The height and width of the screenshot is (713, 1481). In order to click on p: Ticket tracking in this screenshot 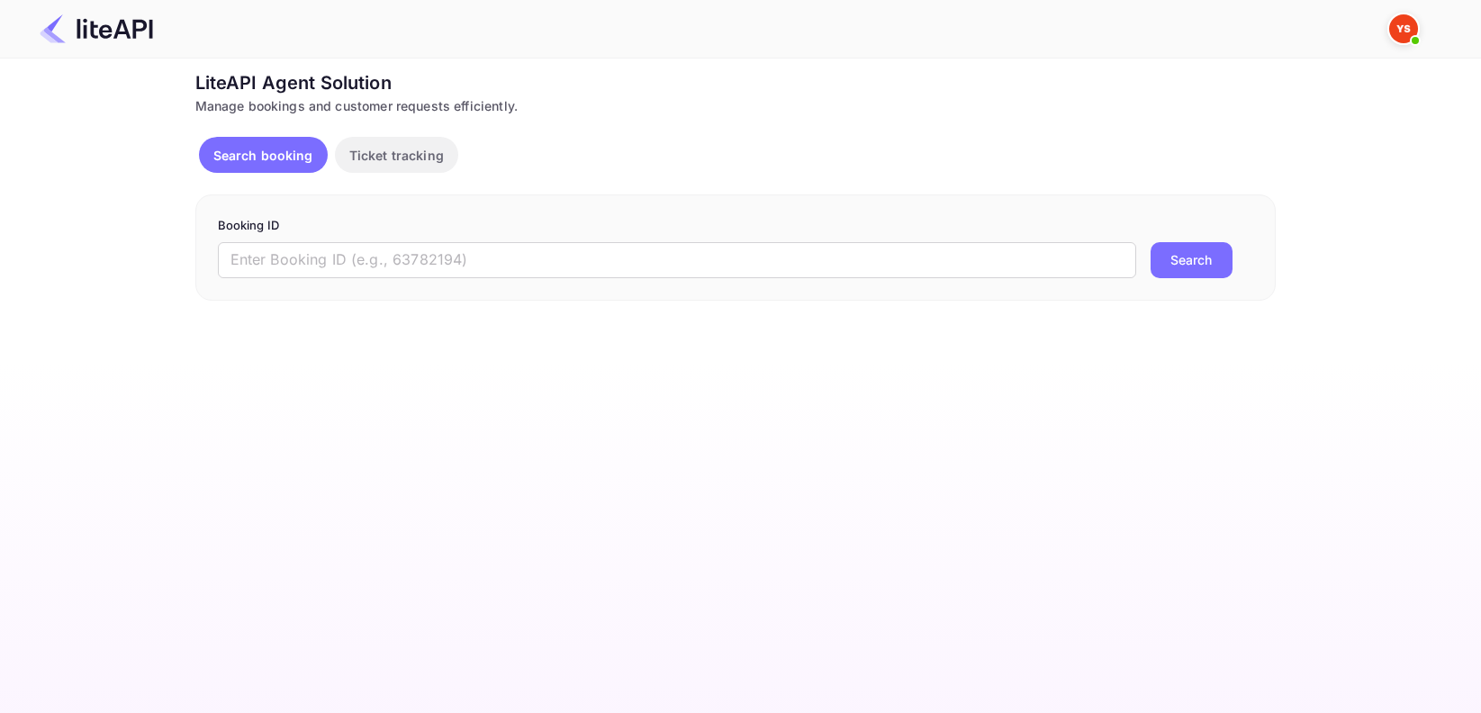, I will do `click(396, 155)`.